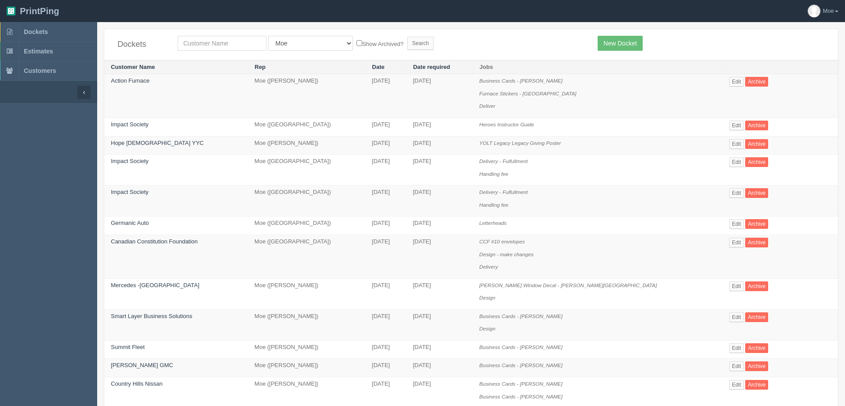 This screenshot has height=406, width=845. Describe the element at coordinates (520, 143) in the screenshot. I see `i: YOLT Legacy Legacy Giving Poster` at that location.